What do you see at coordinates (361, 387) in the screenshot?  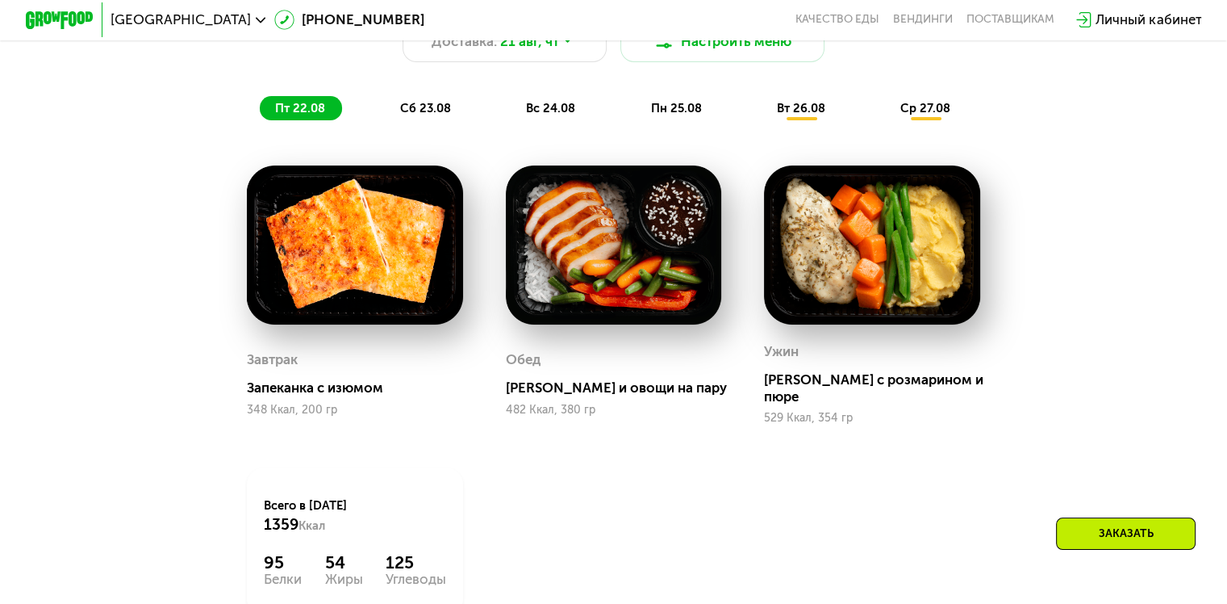 I see `div: Запеканка с изюмом` at bounding box center [361, 387].